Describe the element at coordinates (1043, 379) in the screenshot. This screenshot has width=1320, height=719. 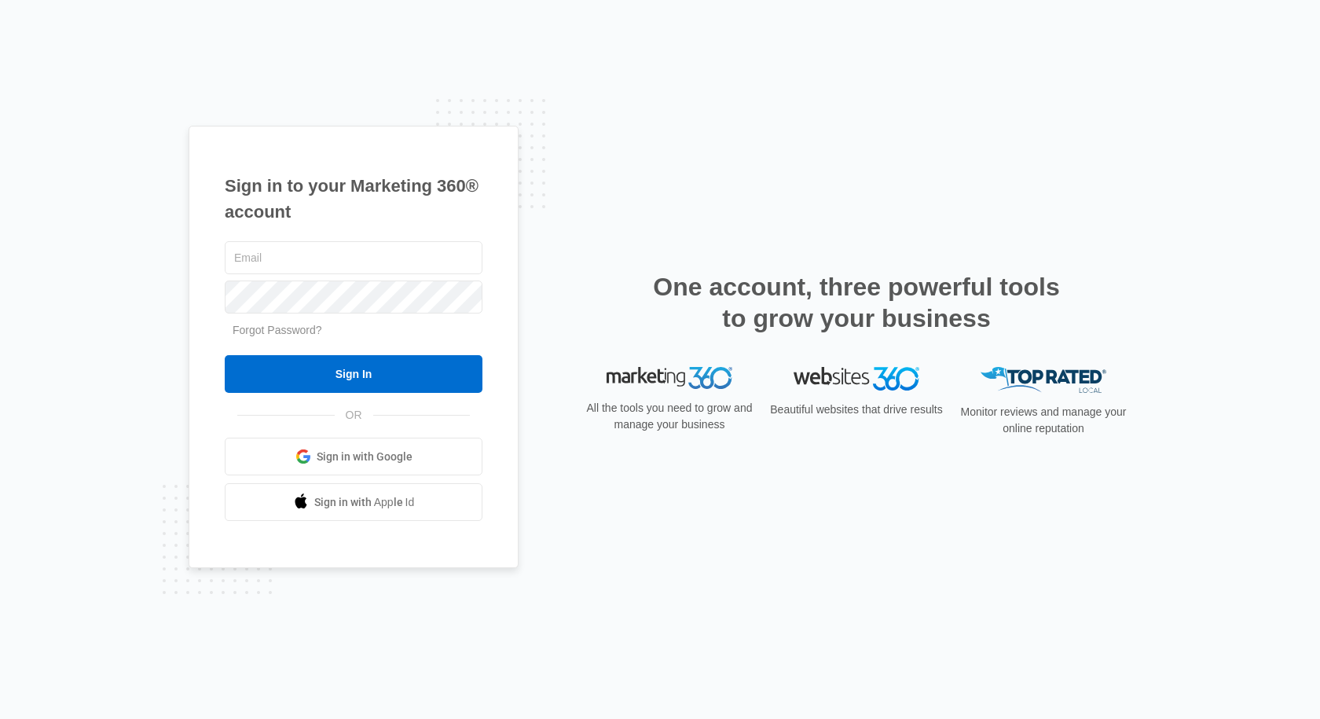
I see `img: Top Rated Local` at that location.